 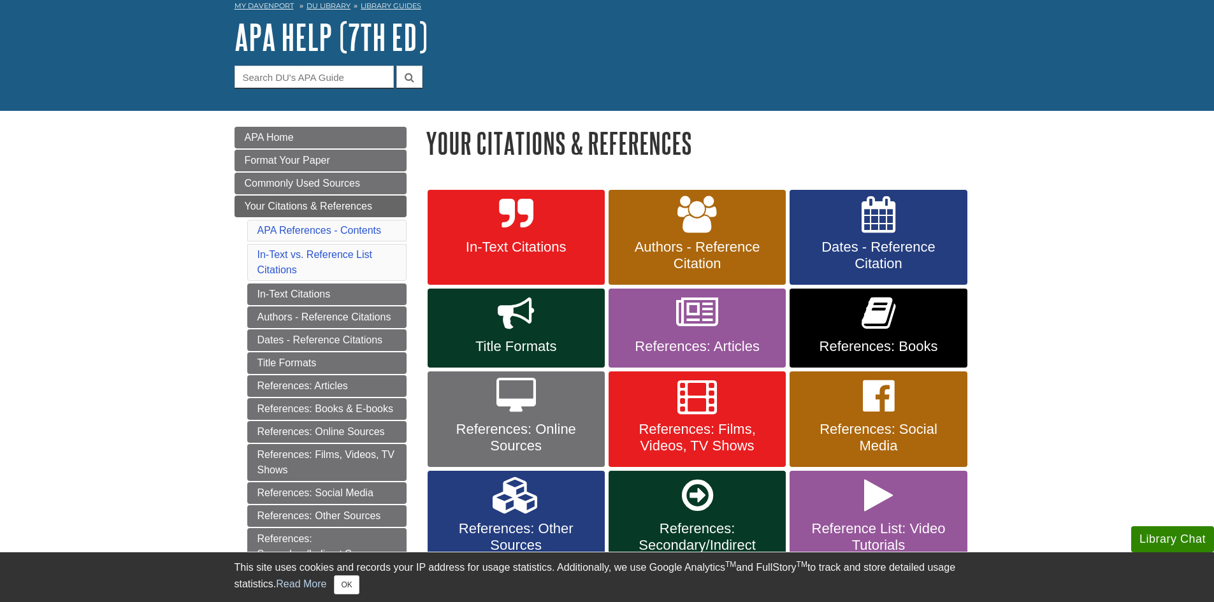 I want to click on span: References: Articles, so click(x=697, y=347).